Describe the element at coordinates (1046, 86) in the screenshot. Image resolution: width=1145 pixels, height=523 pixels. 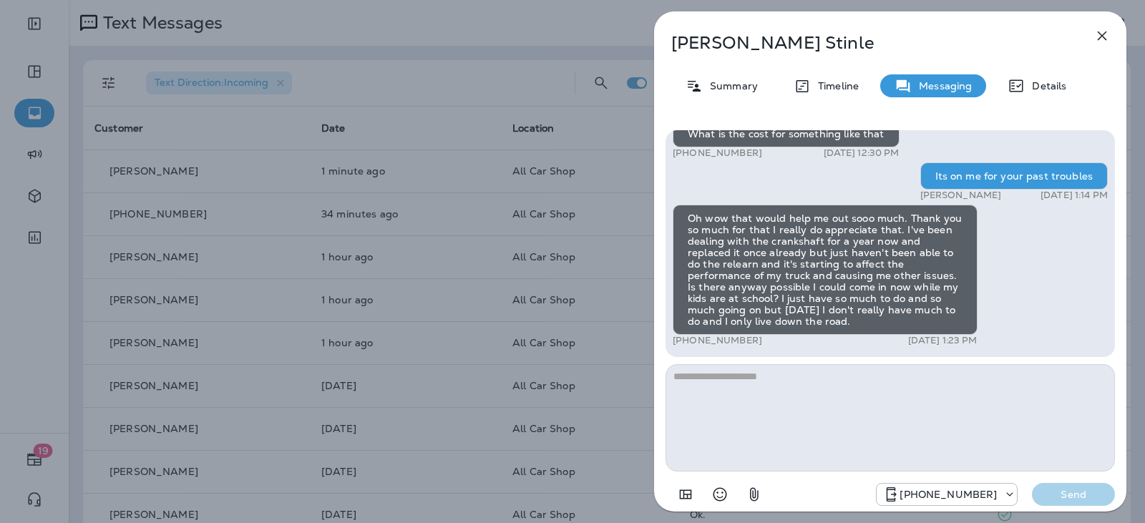
I see `p: Details` at that location.